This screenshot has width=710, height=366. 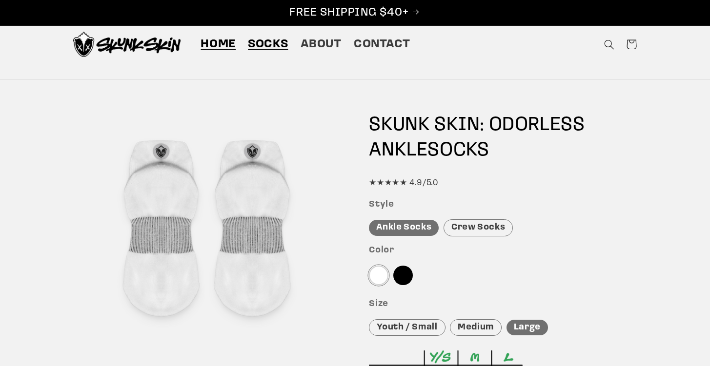 What do you see at coordinates (218, 44) in the screenshot?
I see `a: Home` at bounding box center [218, 44].